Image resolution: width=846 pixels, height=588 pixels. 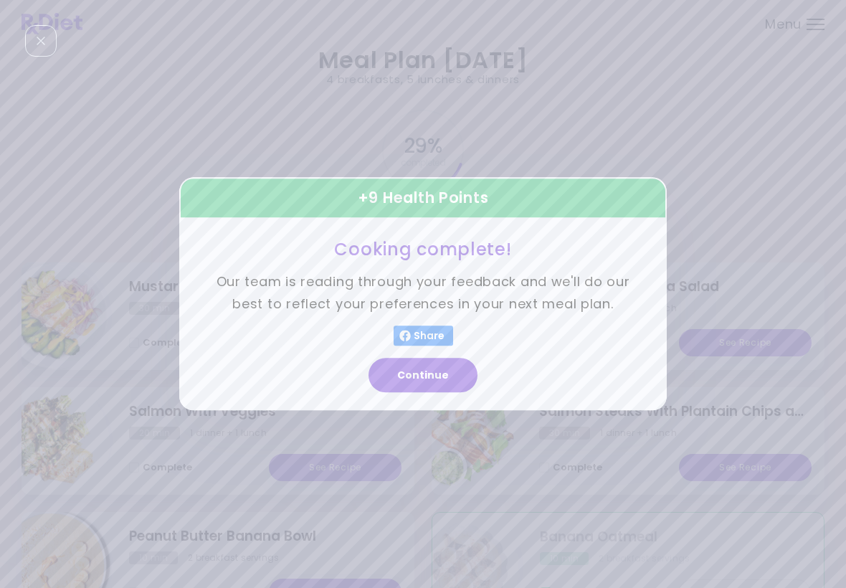 I want to click on button: Continue, so click(x=423, y=376).